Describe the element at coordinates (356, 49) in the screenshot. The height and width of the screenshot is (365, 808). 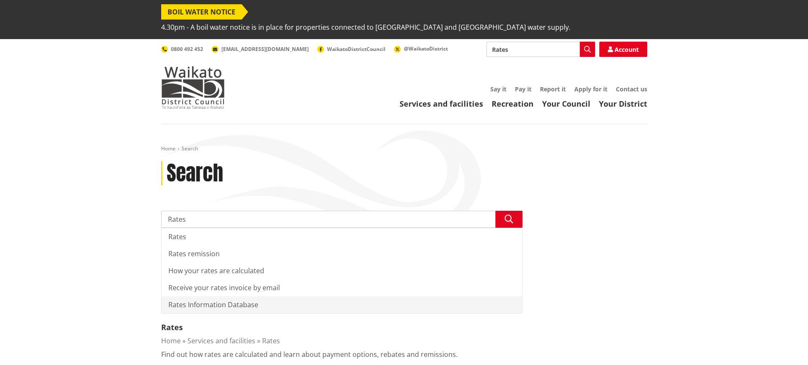
I see `span: WaikatoDistrictCouncil` at that location.